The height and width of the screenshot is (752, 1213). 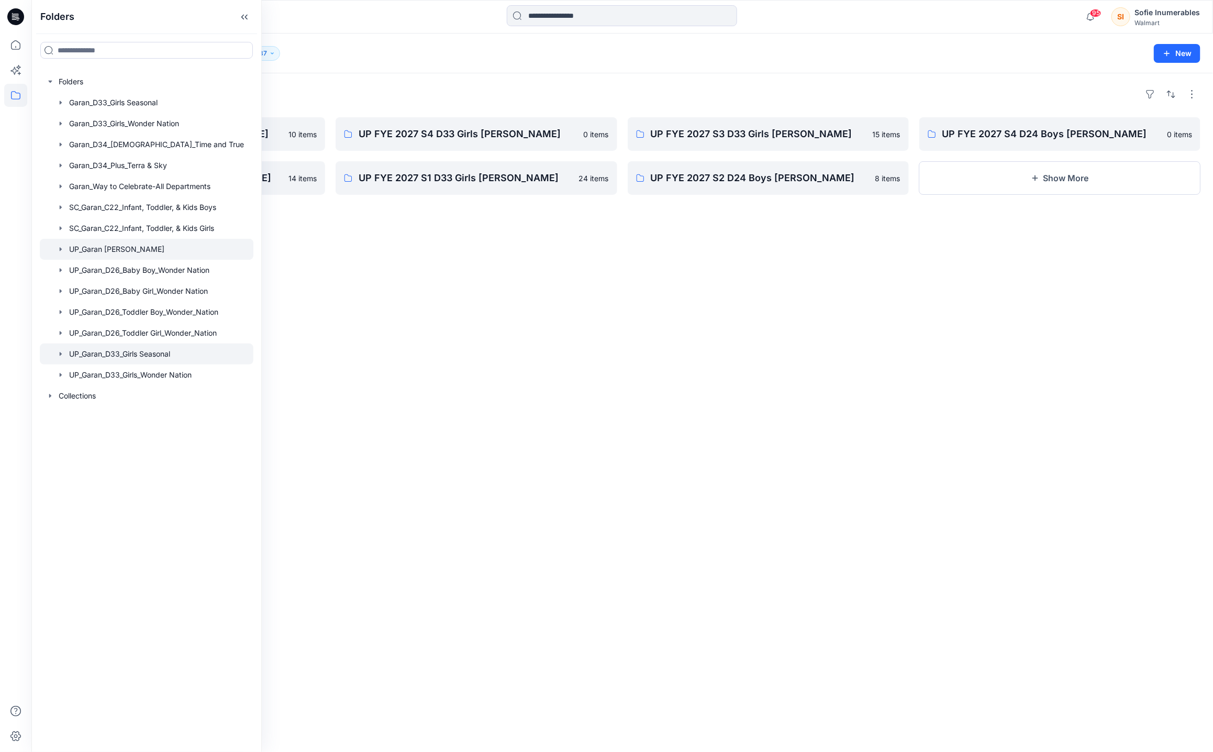 What do you see at coordinates (888, 178) in the screenshot?
I see `p: 8 items` at bounding box center [888, 178].